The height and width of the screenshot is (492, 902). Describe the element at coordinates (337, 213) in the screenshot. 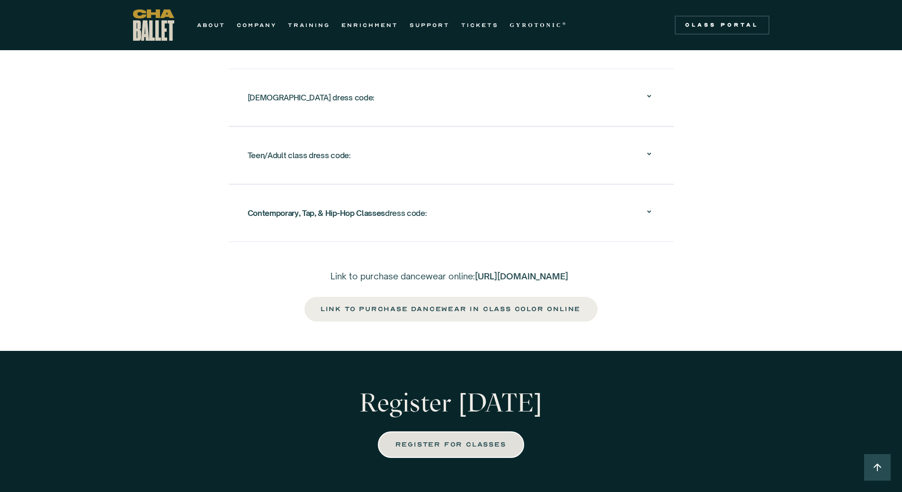

I see `div: dress code:` at that location.